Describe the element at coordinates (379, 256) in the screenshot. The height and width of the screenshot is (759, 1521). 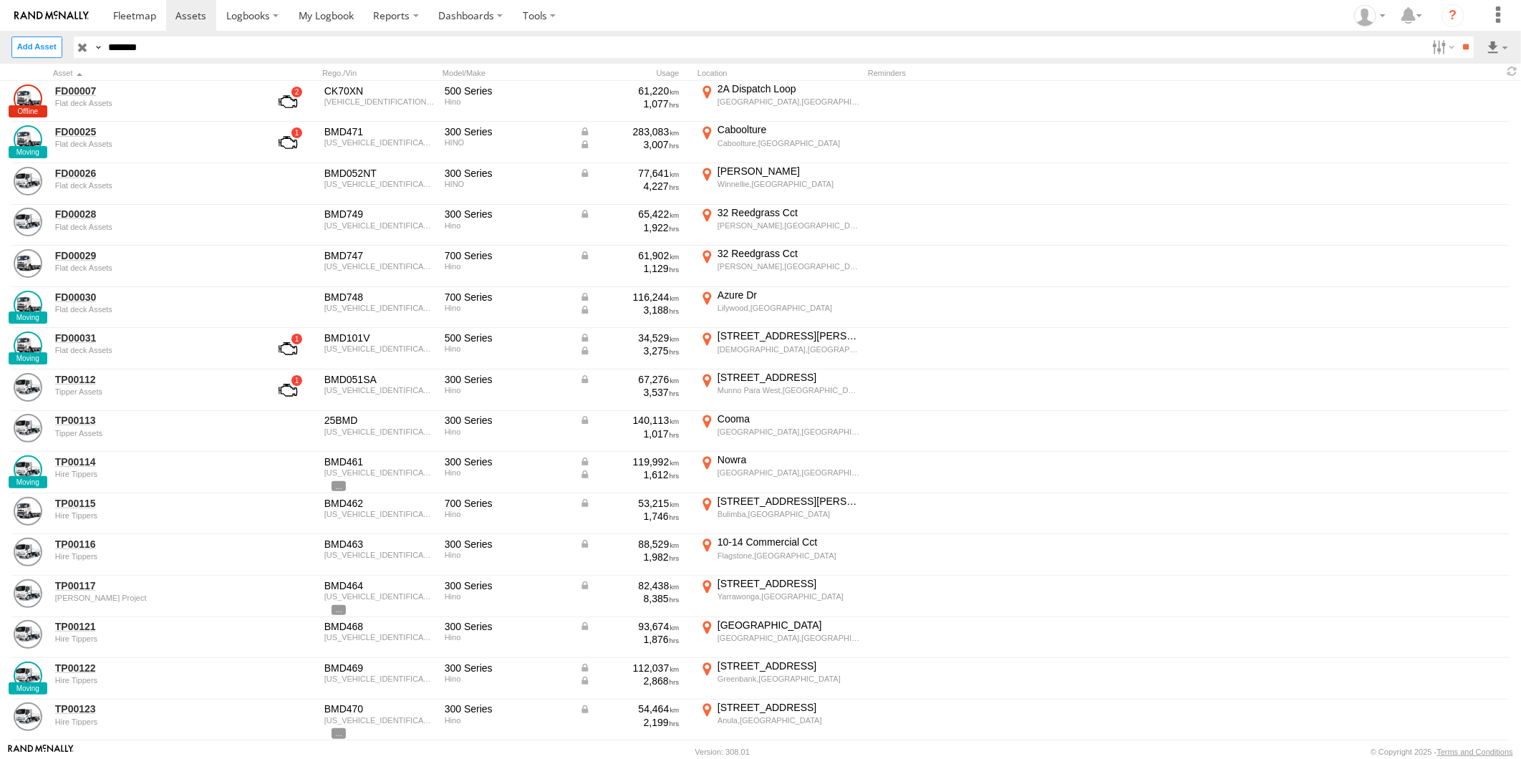
I see `div: BMD747` at that location.